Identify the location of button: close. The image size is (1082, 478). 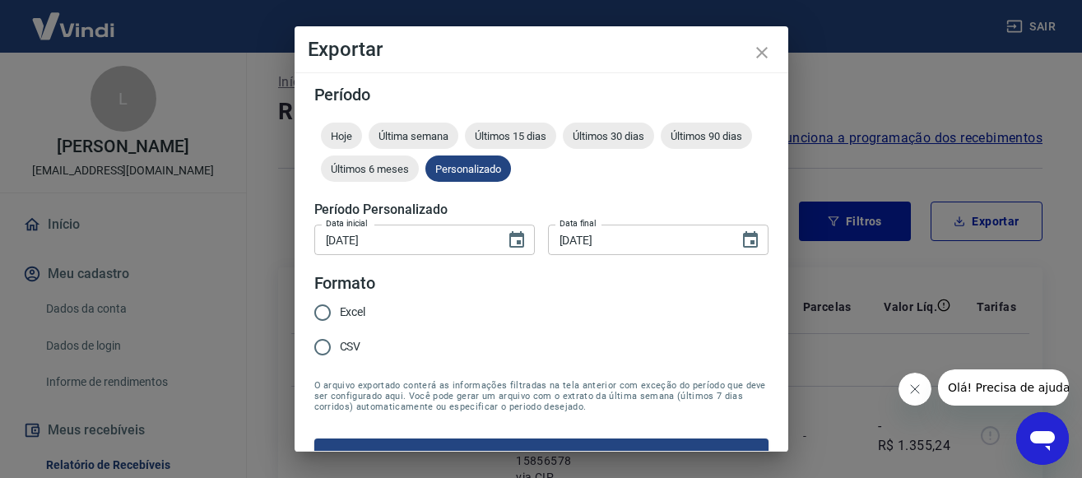
(762, 53).